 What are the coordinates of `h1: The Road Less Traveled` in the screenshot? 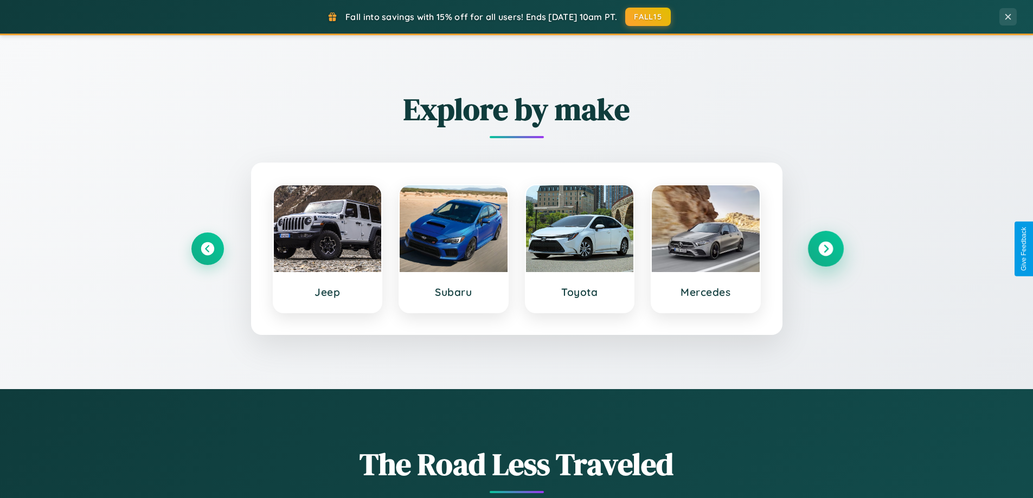 It's located at (517, 464).